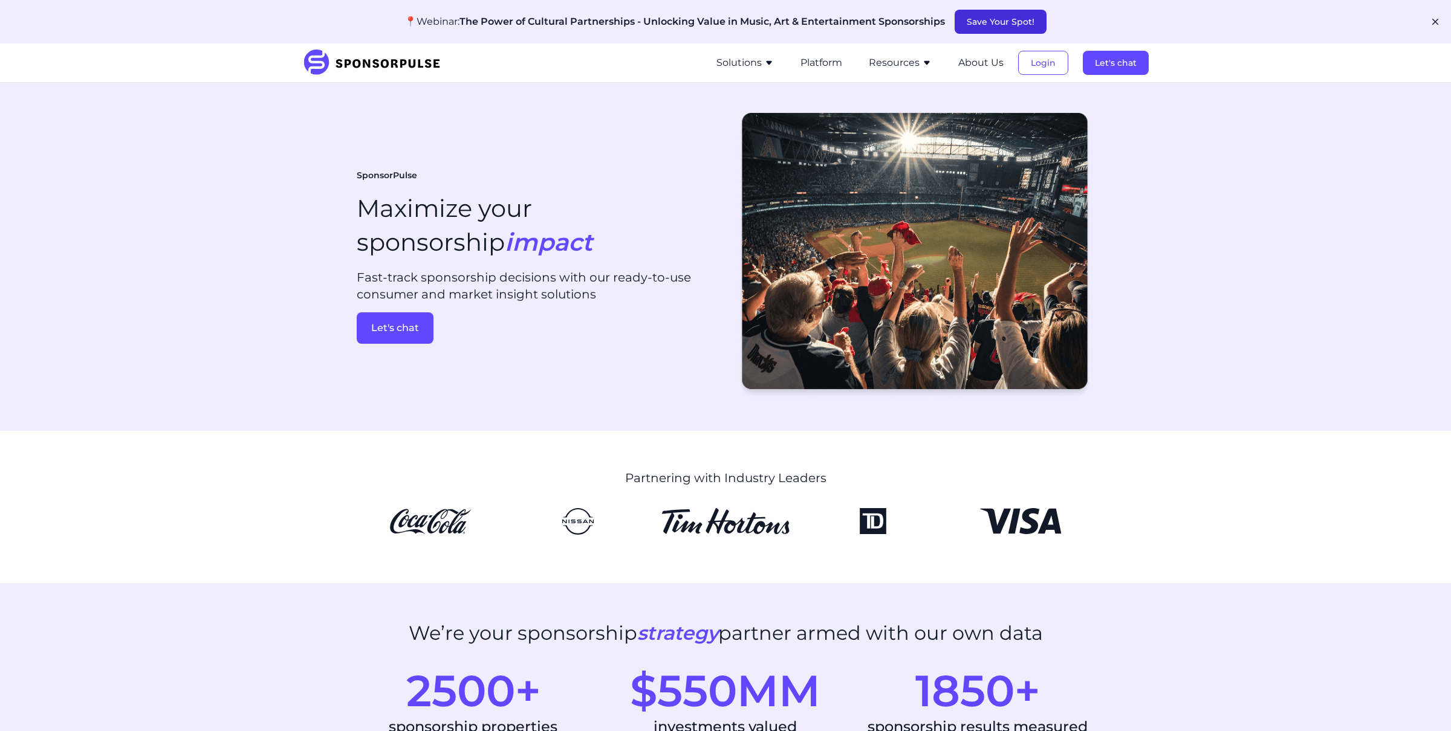  Describe the element at coordinates (578, 522) in the screenshot. I see `img: Nissan` at that location.